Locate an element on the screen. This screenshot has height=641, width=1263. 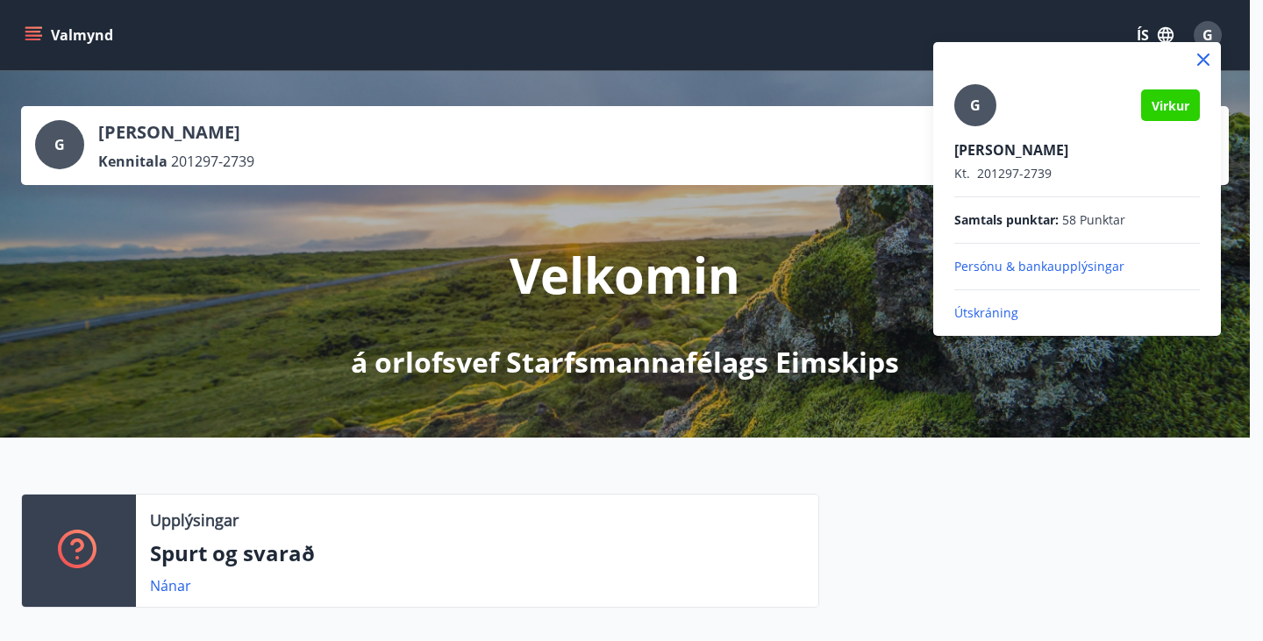
span: G is located at coordinates (975, 105).